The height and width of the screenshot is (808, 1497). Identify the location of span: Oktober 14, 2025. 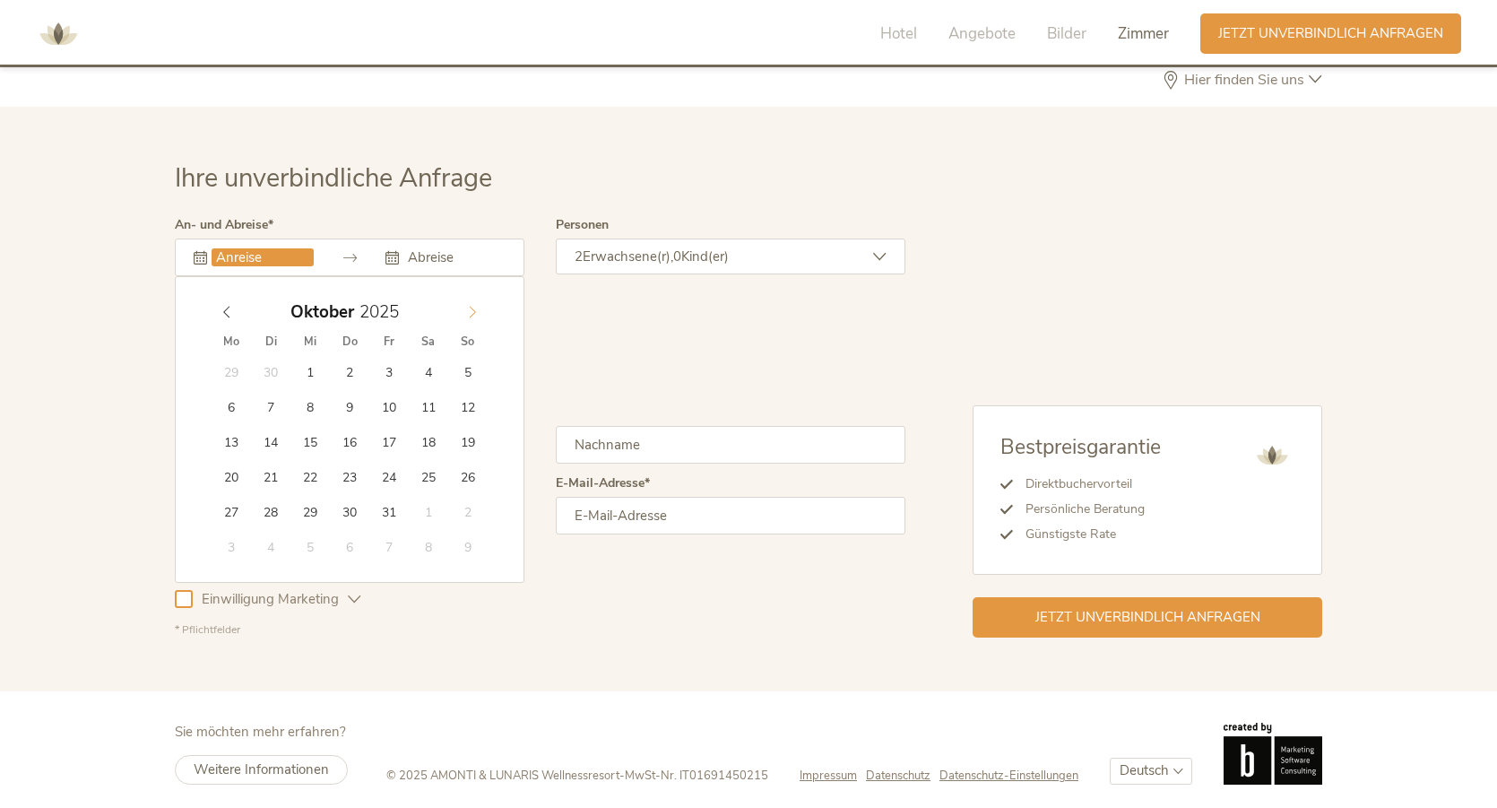
(271, 441).